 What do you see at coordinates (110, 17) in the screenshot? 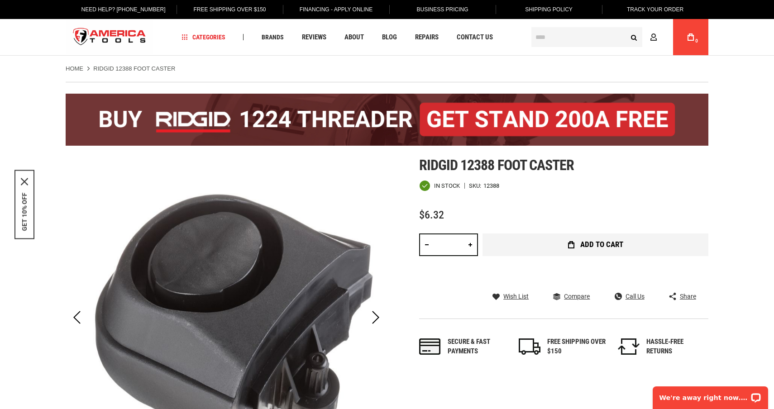
I see `button: Open LiveChat chat widget` at bounding box center [110, 17].